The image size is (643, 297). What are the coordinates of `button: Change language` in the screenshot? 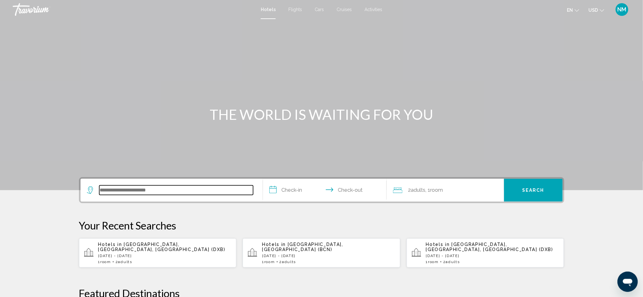 It's located at (573, 10).